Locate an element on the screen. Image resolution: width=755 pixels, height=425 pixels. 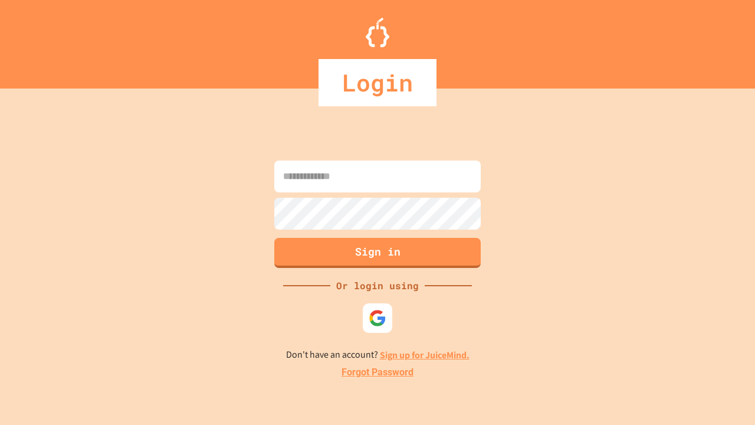
div: Login is located at coordinates (378, 83).